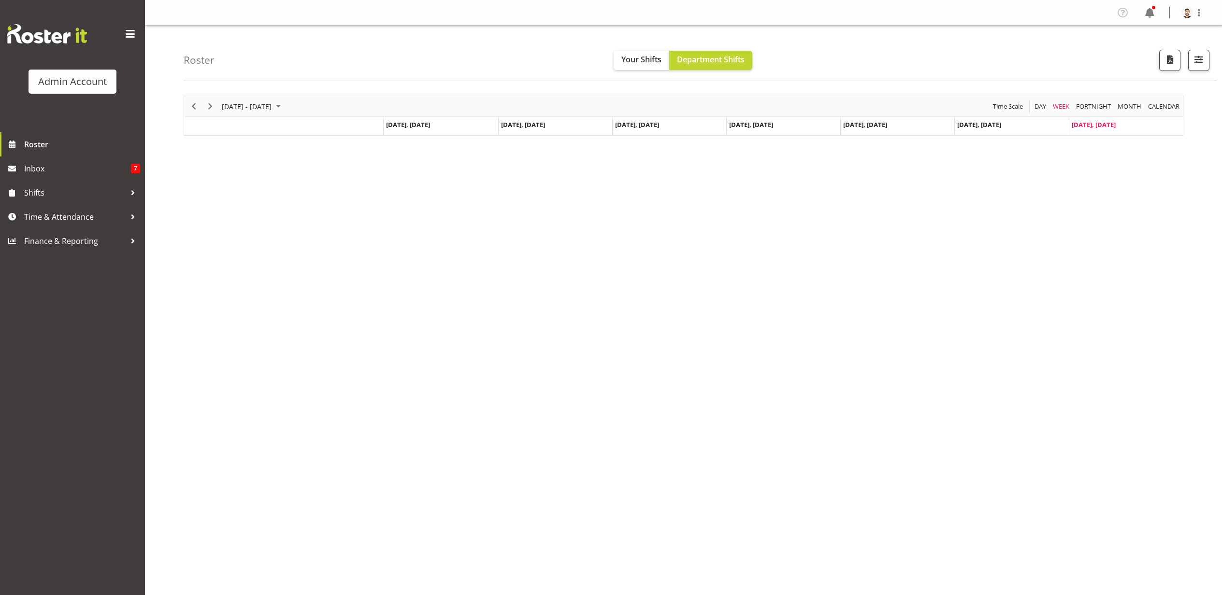  Describe the element at coordinates (1061, 106) in the screenshot. I see `button: Timeline Week` at that location.